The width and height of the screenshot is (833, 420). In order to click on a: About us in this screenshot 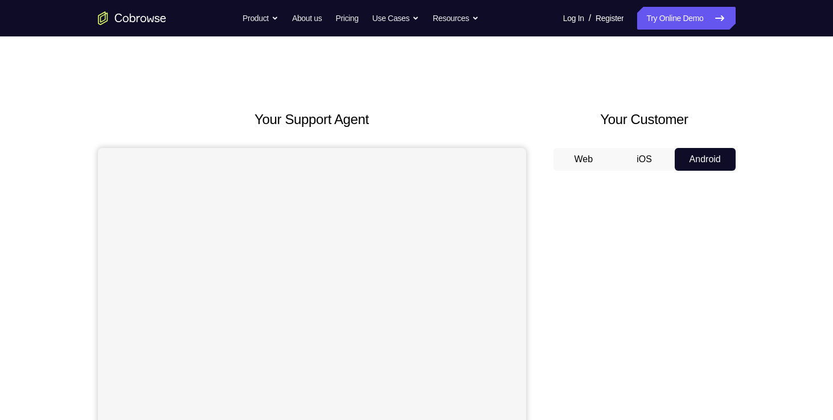, I will do `click(307, 18)`.